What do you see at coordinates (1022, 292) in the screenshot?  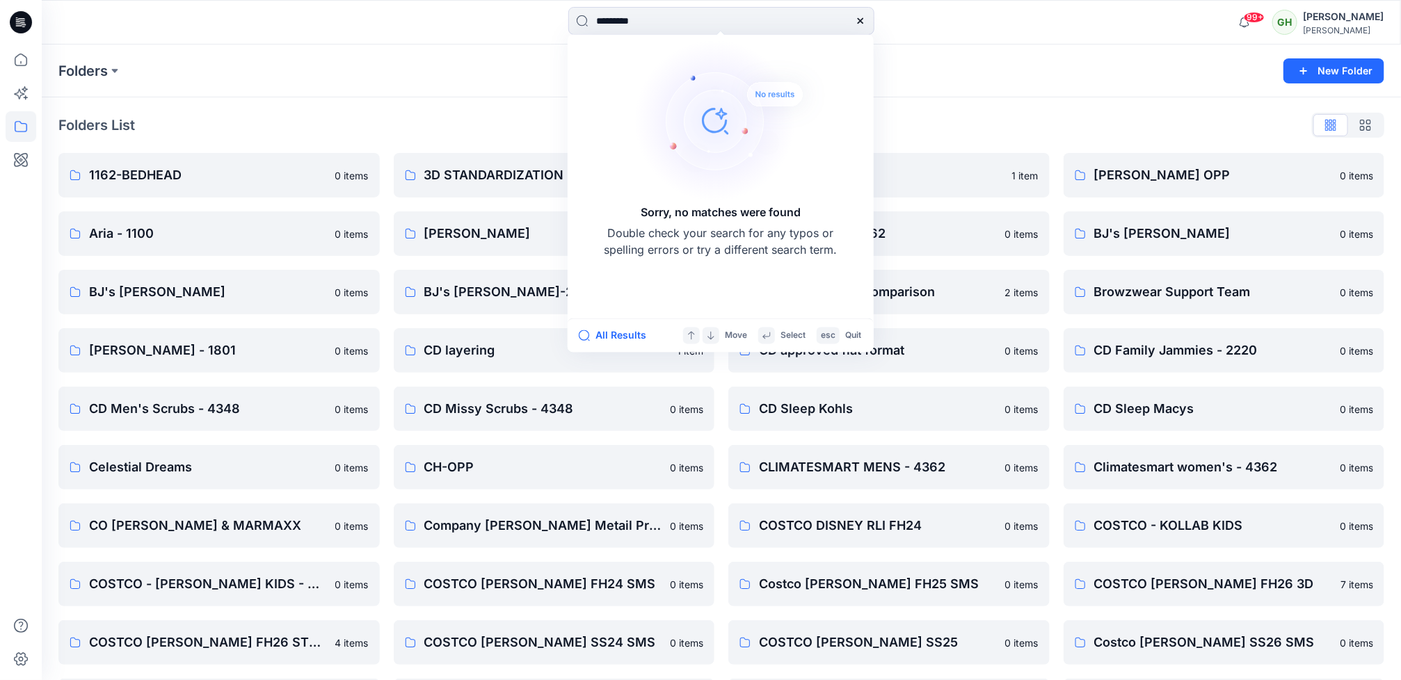 I see `p: 2 items` at bounding box center [1022, 292].